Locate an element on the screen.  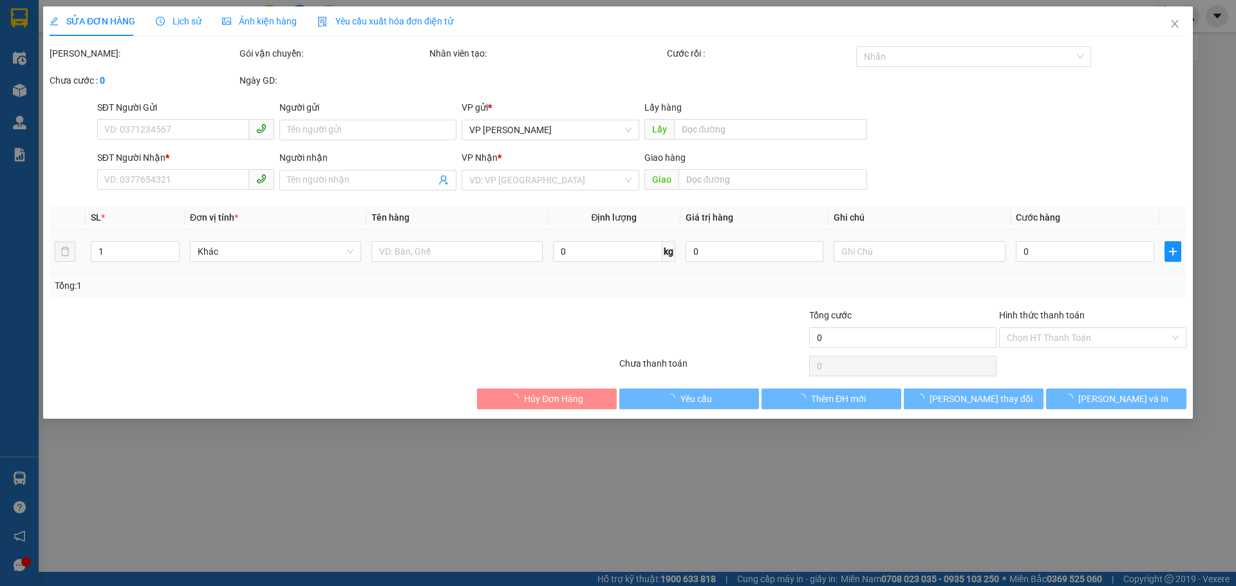
span: user-add is located at coordinates (444, 180).